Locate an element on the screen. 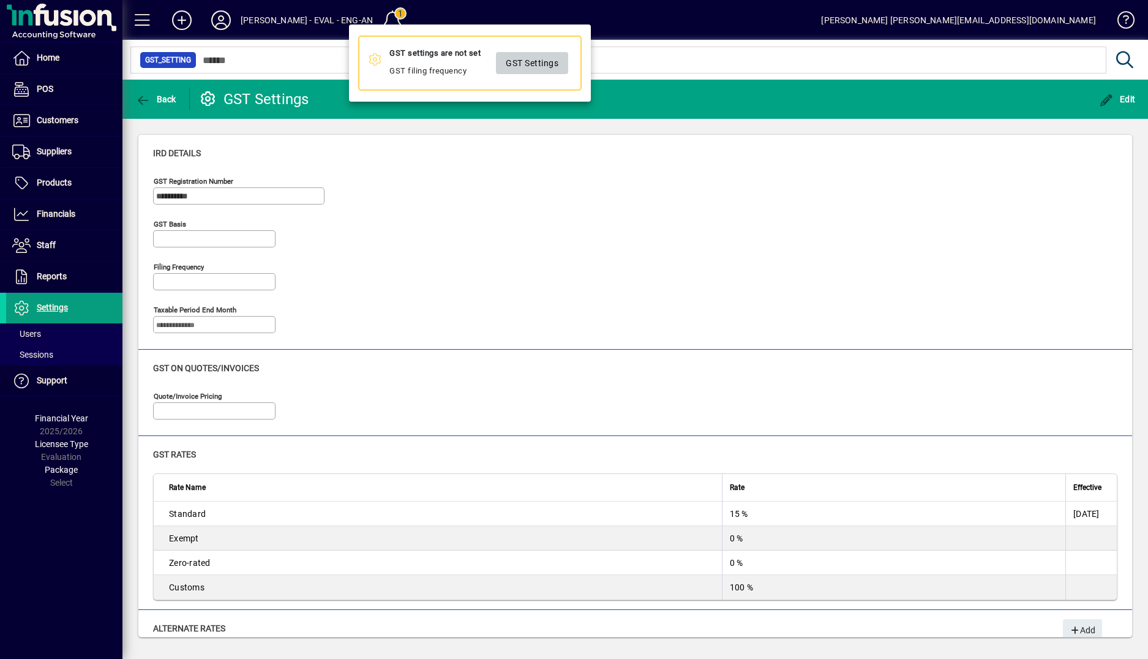 This screenshot has width=1148, height=659. div: Standard is located at coordinates (441, 514).